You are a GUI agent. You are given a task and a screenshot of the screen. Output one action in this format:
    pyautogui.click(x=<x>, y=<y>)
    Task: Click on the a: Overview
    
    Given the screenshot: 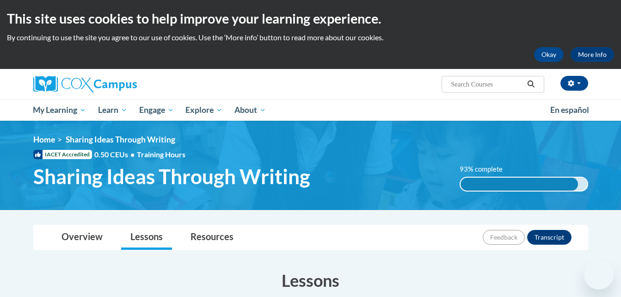 What is the action you would take?
    pyautogui.click(x=82, y=237)
    